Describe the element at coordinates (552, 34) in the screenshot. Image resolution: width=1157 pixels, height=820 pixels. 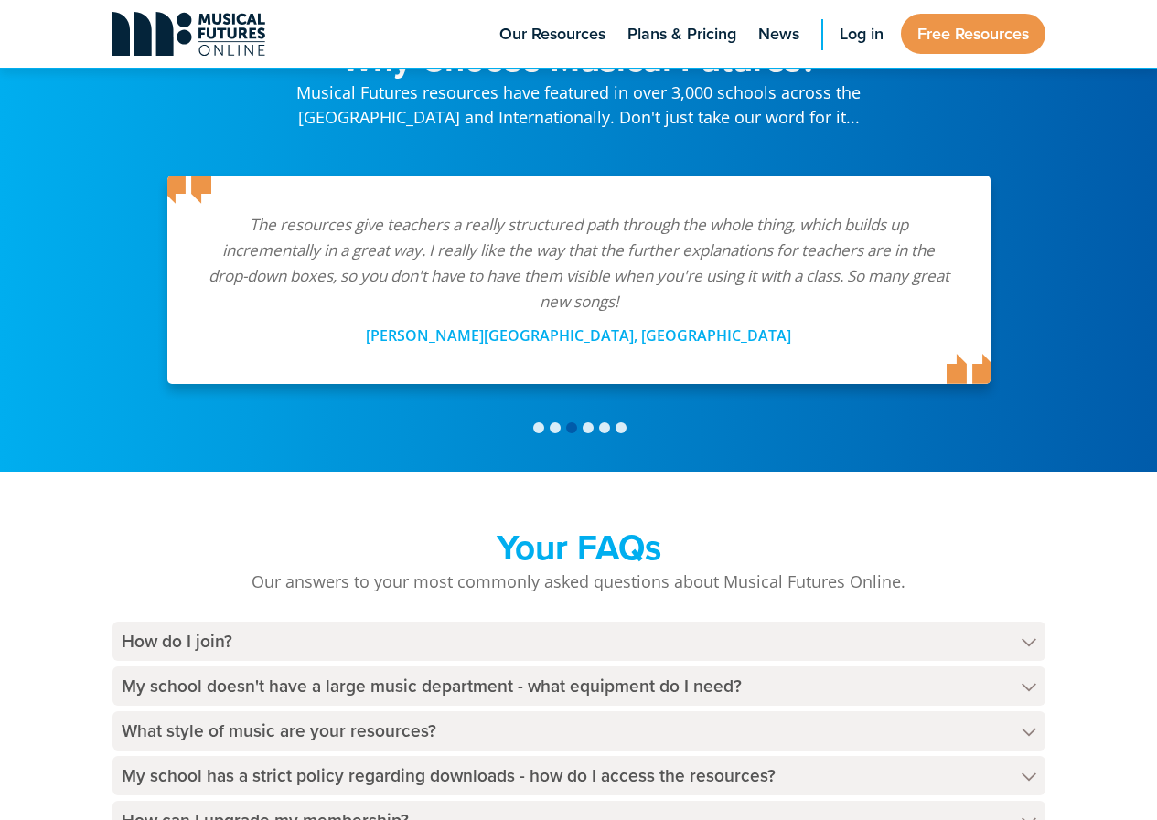
I see `span: Our Resources` at that location.